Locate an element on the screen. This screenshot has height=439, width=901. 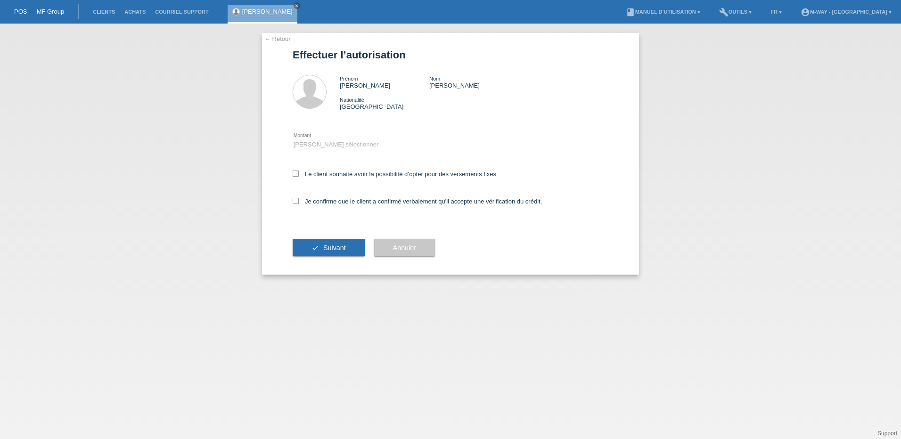
a: buildOutils ▾ is located at coordinates (735, 12).